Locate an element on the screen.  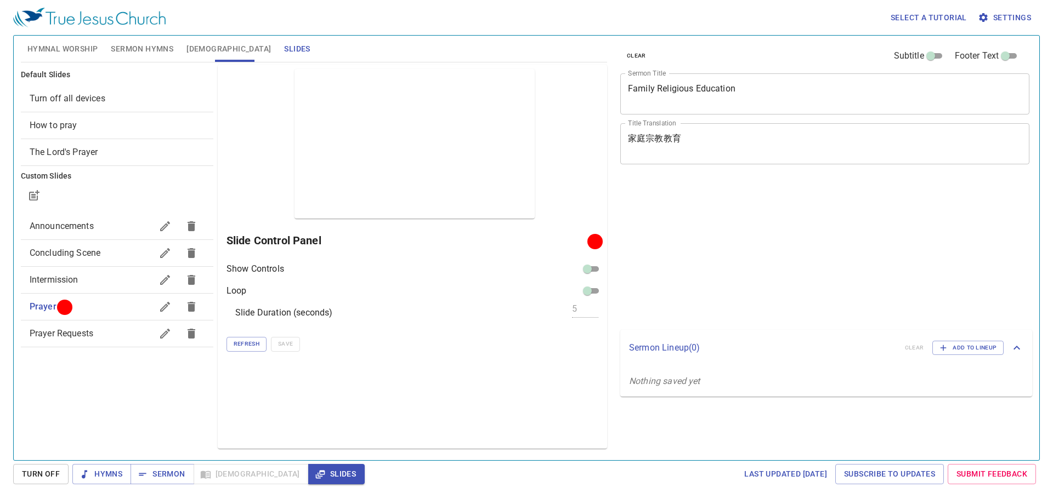
span: Subscribe to Updates is located at coordinates (889, 474).